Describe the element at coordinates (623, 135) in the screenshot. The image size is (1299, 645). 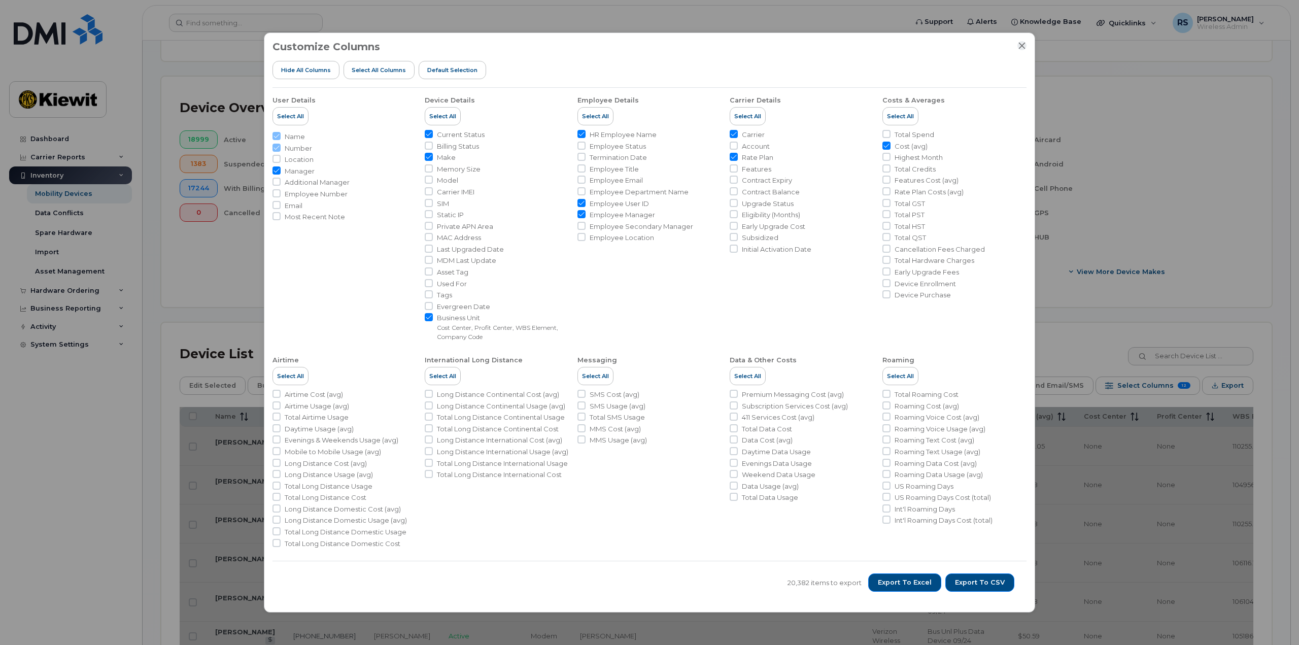
I see `span: HR Employee Name` at that location.